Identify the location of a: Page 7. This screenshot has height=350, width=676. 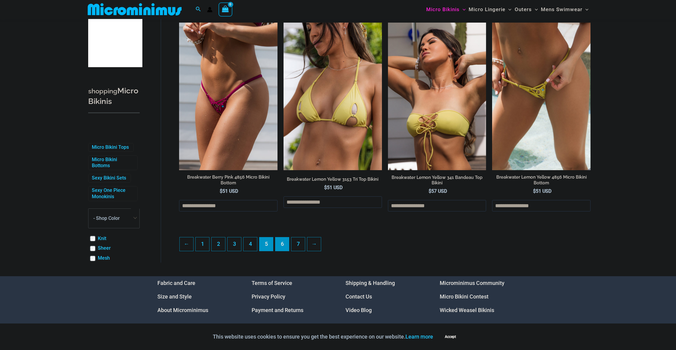
(298, 244).